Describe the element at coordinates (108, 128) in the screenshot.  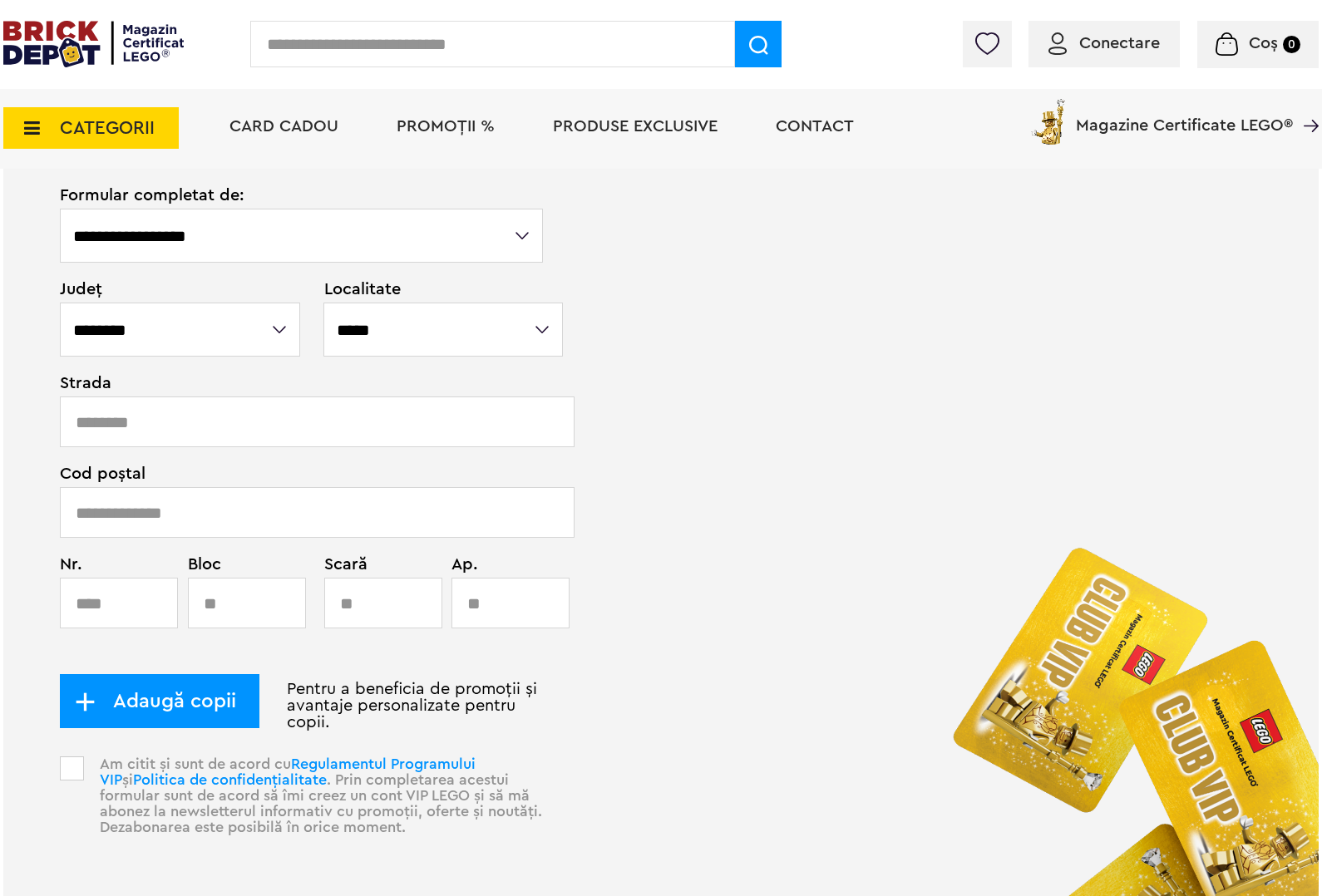
I see `span: CATEGORII` at that location.